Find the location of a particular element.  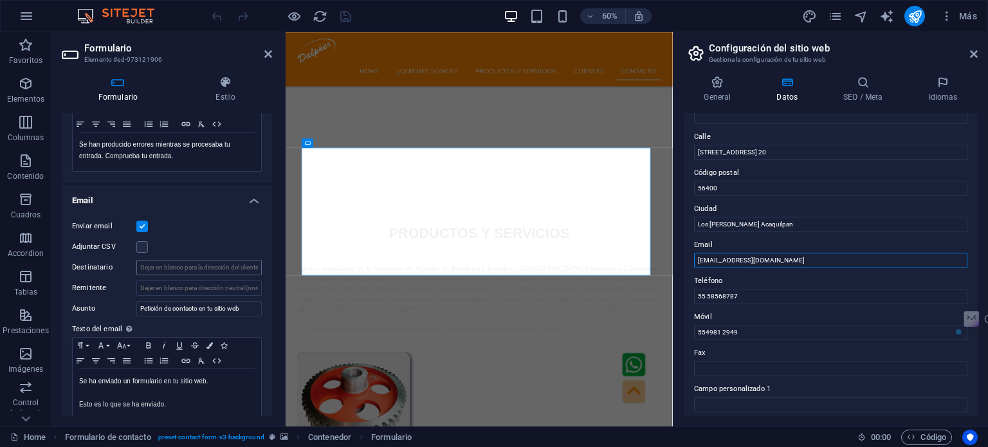

label: Código postal is located at coordinates (830, 173).